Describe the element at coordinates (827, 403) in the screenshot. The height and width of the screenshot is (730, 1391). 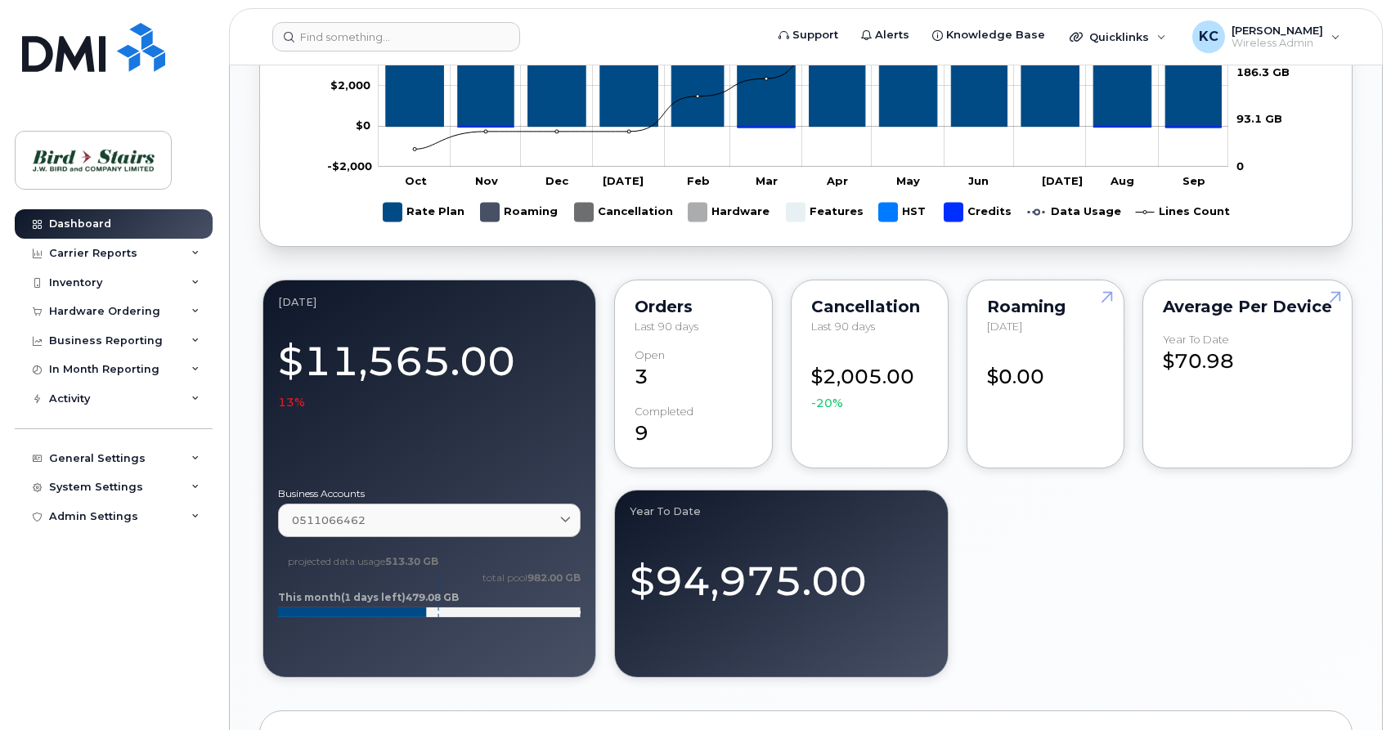
I see `span: -20%` at that location.